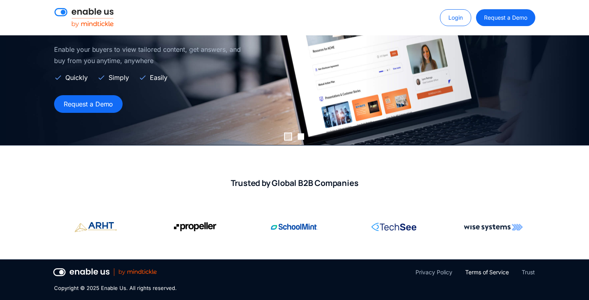 This screenshot has width=589, height=300. What do you see at coordinates (150, 55) in the screenshot?
I see `p: Enable your buyers to view tailored content, get answers, and buy from you anytime, anywhere` at bounding box center [150, 55].